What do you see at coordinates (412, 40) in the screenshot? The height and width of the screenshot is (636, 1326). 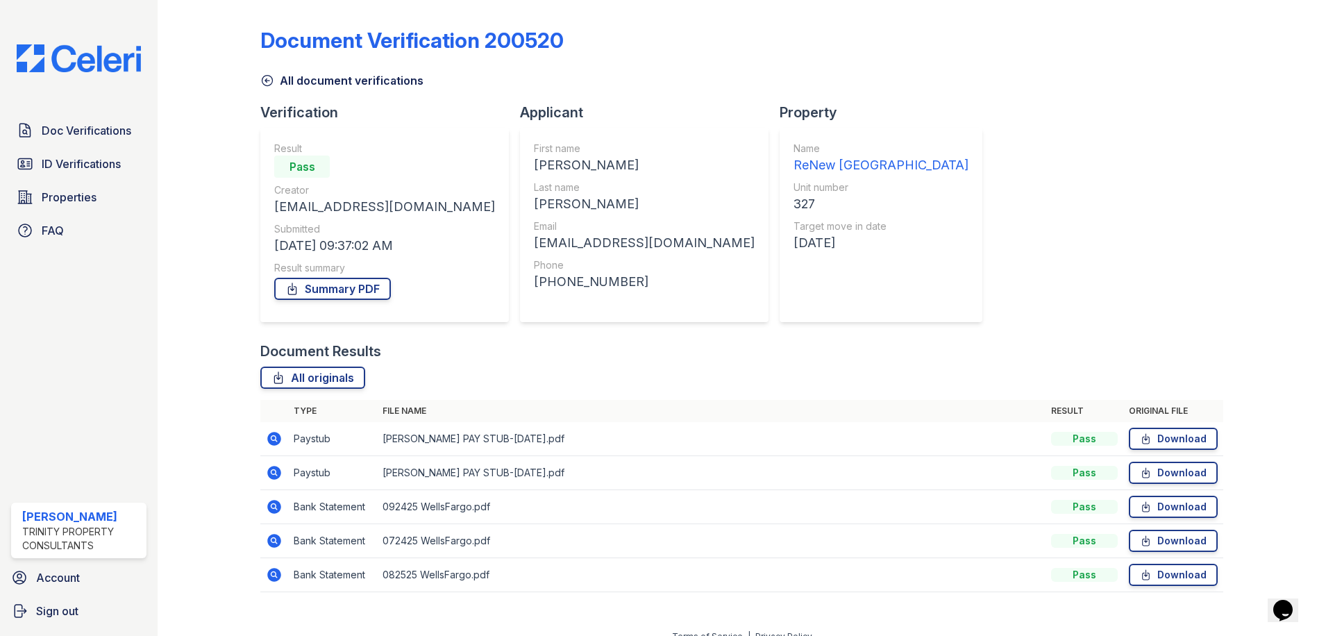 I see `div: Document Verification 200520` at bounding box center [412, 40].